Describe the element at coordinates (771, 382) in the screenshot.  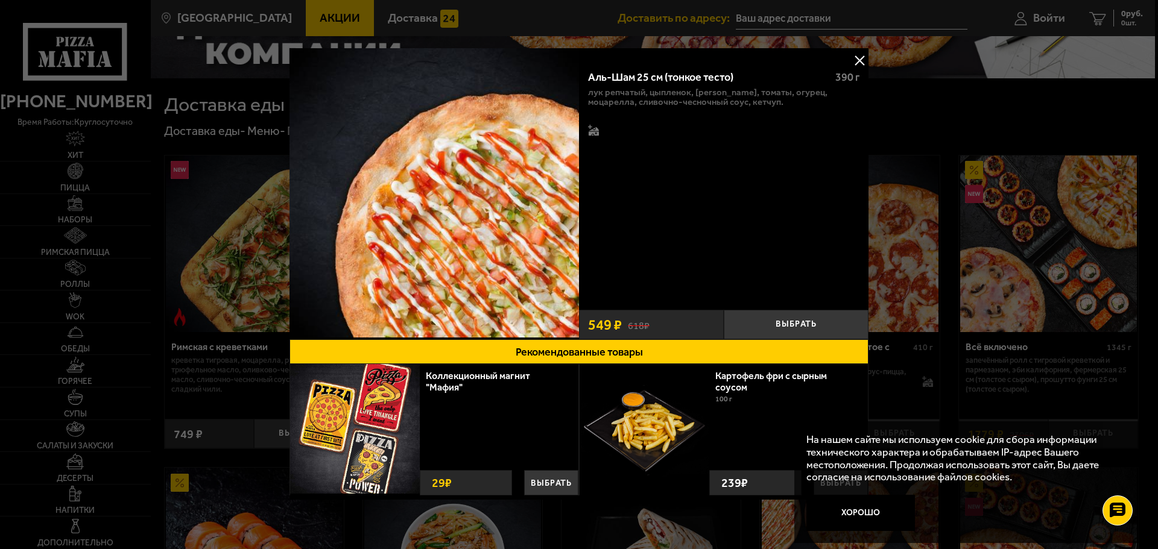
I see `a: Картофель фри с сырным соусом` at that location.